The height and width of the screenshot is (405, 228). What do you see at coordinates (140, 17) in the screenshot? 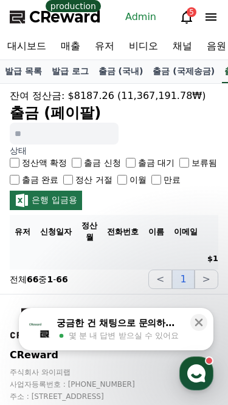
I see `a: Admin` at bounding box center [140, 17].